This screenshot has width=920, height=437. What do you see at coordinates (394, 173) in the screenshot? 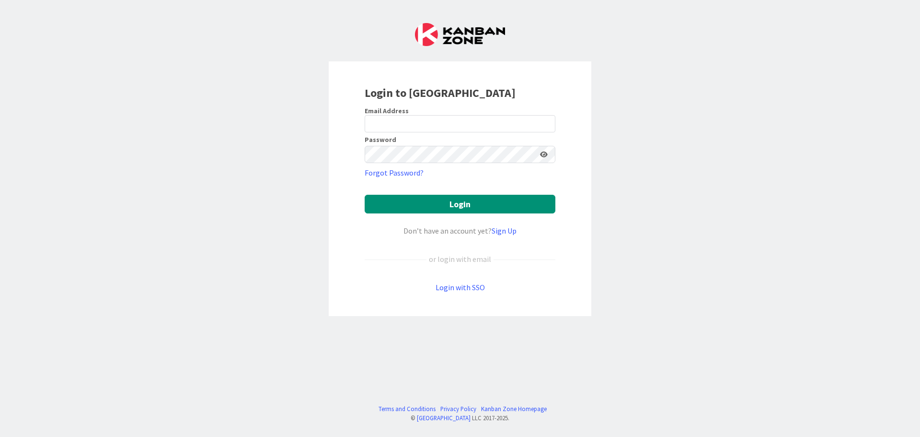
I see `a: Forgot Password?` at bounding box center [394, 173].